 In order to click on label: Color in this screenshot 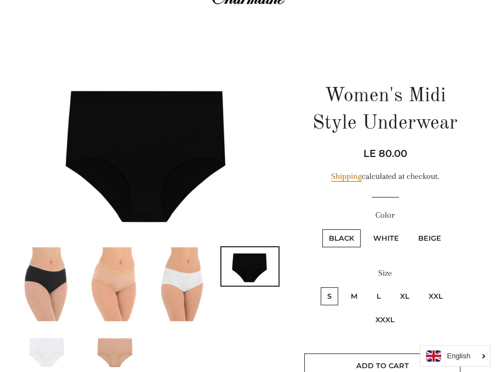, I will do `click(384, 215)`.